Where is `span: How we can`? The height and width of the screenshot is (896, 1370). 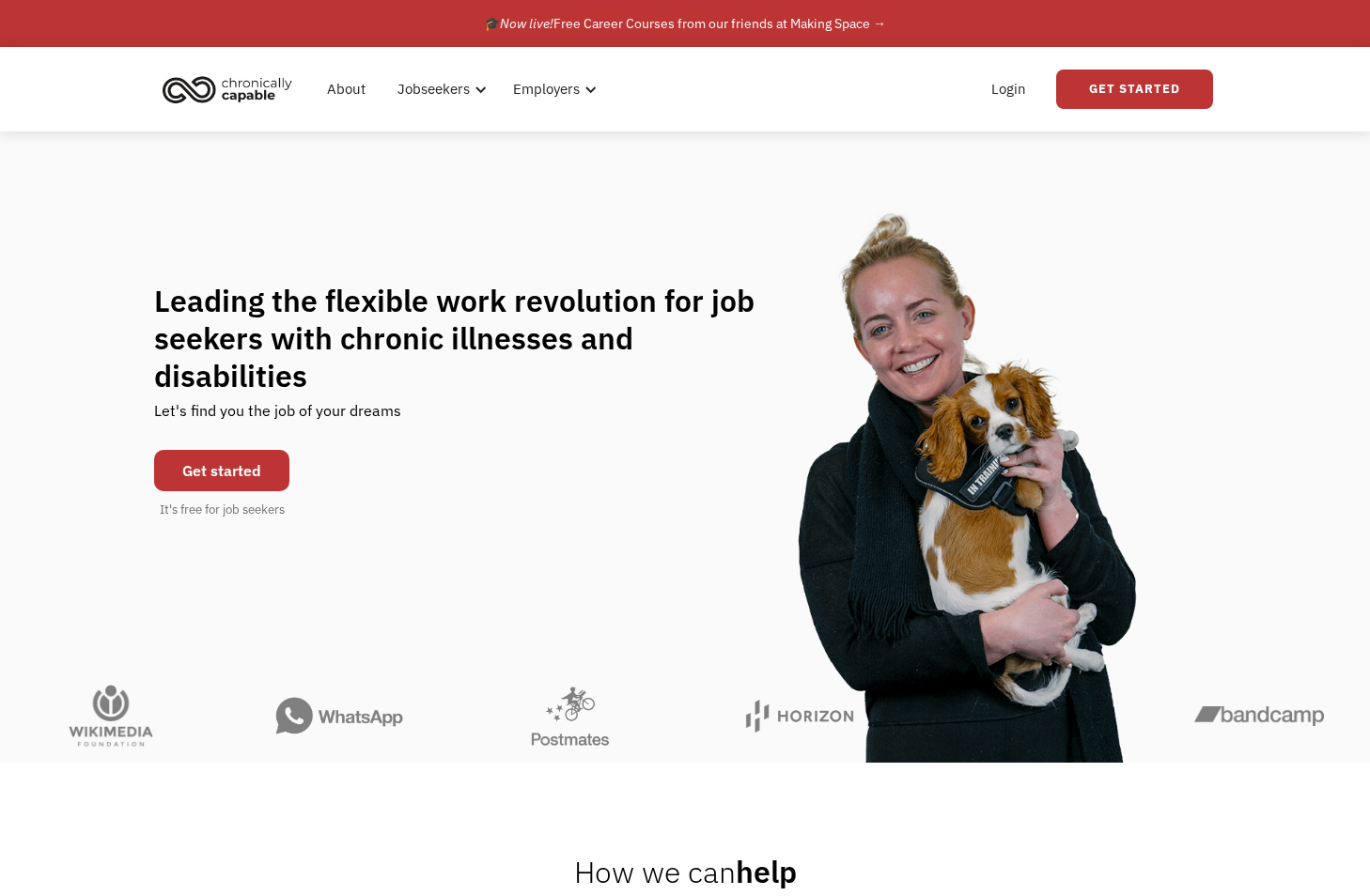
span: How we can is located at coordinates (655, 872).